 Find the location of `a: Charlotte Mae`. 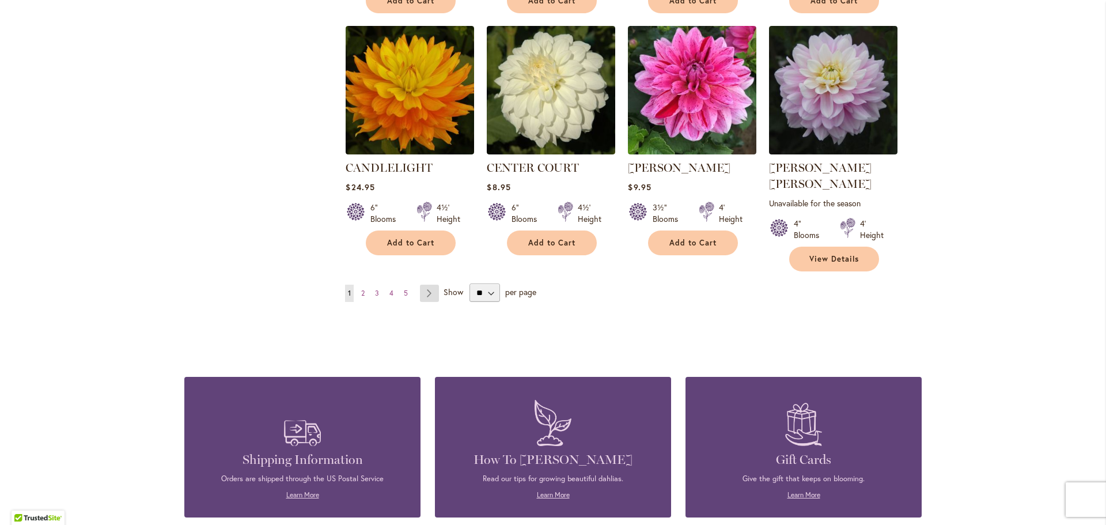

a: Charlotte Mae is located at coordinates (833, 151).